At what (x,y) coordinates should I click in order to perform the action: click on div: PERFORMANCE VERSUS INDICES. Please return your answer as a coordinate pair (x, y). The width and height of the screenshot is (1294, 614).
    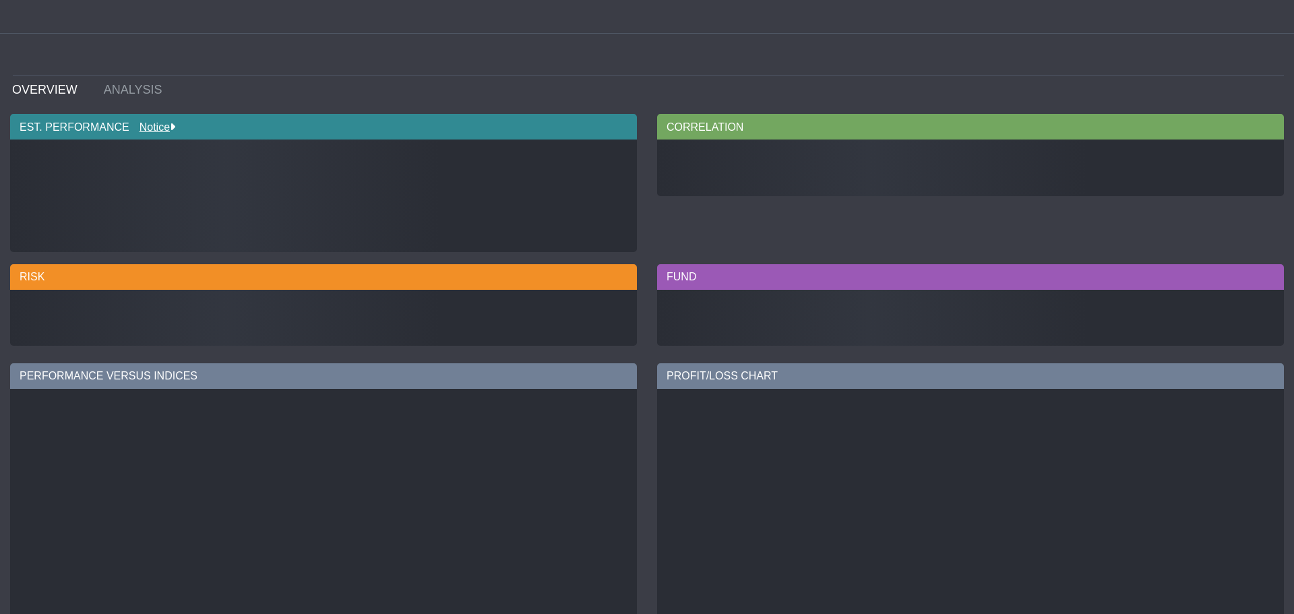
    Looking at the image, I should click on (324, 376).